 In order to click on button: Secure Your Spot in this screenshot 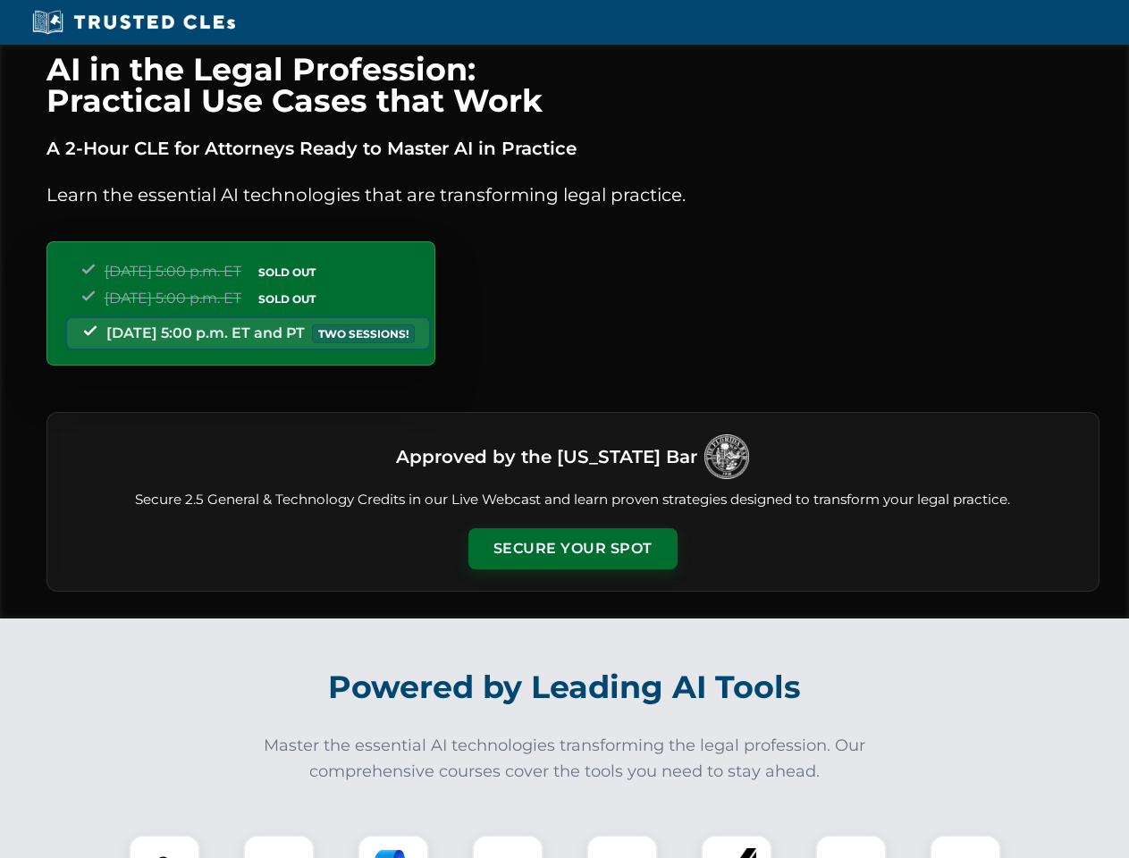, I will do `click(573, 549)`.